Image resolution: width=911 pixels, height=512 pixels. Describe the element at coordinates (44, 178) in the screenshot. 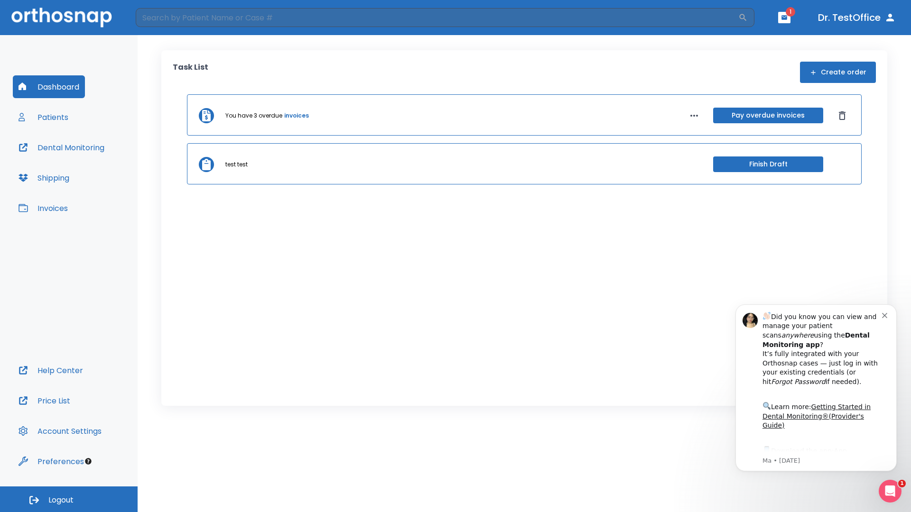

I see `button: Shipping` at that location.